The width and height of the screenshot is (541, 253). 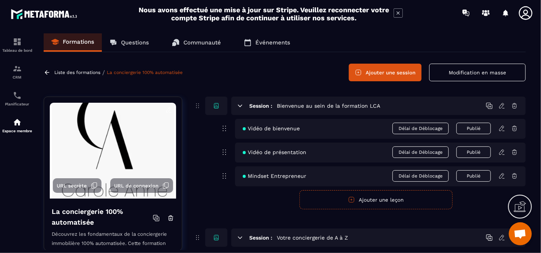 What do you see at coordinates (202, 42) in the screenshot?
I see `p: Communauté` at bounding box center [202, 42].